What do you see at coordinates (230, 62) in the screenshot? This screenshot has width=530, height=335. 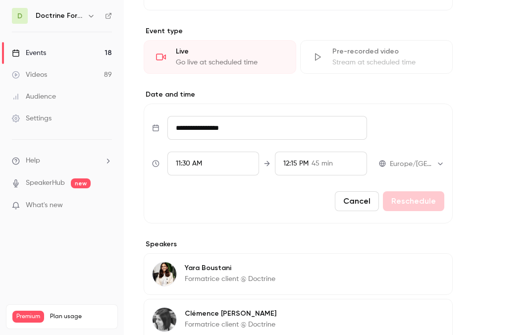 I see `div: Go live at scheduled time` at bounding box center [230, 62].